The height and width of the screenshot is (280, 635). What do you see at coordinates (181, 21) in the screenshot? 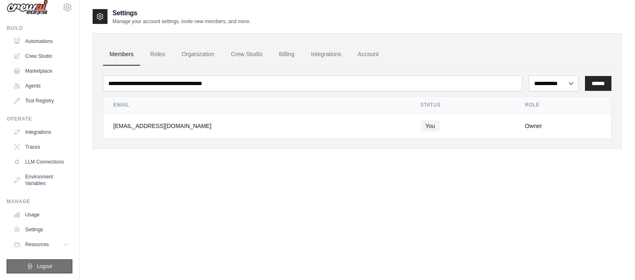
I see `p: Manage your account settings, invite new members, and more.` at bounding box center [181, 21].